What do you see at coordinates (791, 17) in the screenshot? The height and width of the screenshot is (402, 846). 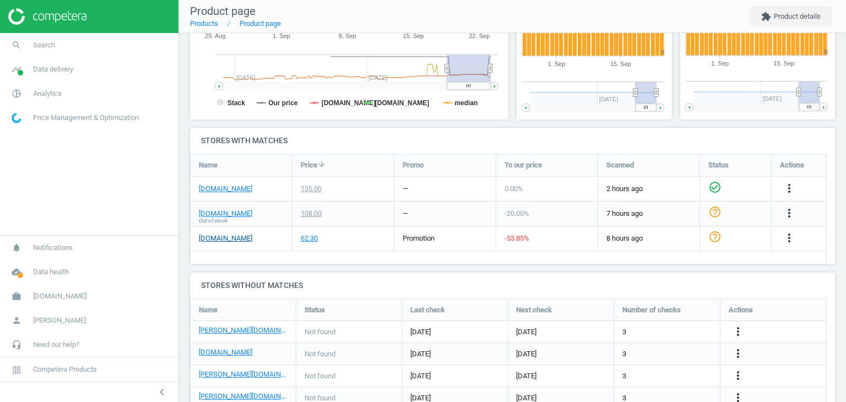 I see `button: extensionProduct details` at bounding box center [791, 17].